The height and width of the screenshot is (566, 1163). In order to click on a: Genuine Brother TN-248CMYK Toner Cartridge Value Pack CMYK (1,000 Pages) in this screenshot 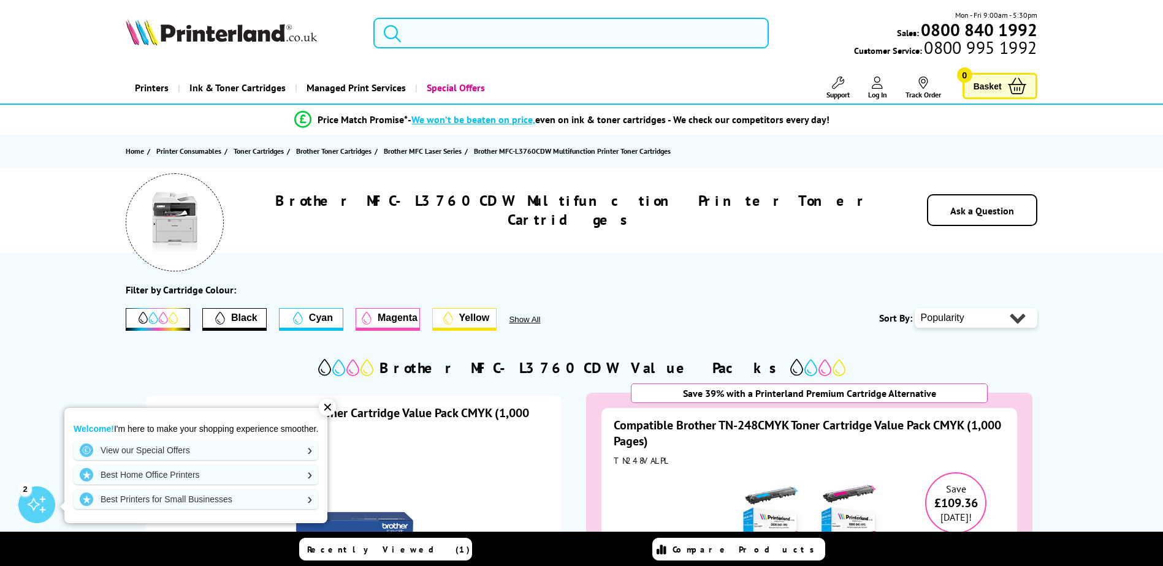, I will do `click(343, 421)`.